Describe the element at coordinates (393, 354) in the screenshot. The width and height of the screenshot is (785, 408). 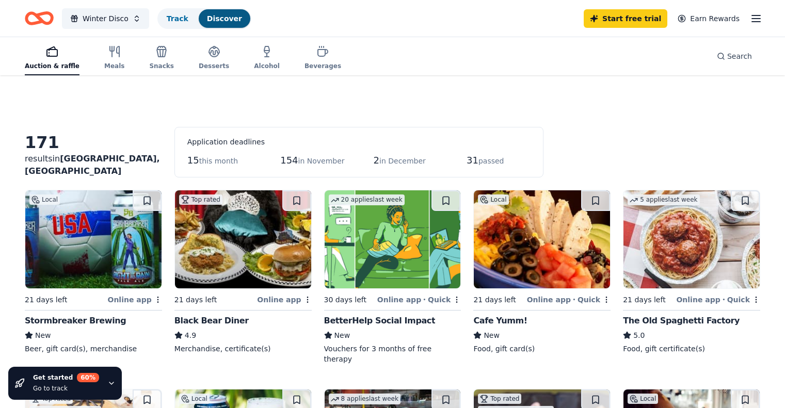
I see `div: Vouchers for 3 months of free therapy` at that location.